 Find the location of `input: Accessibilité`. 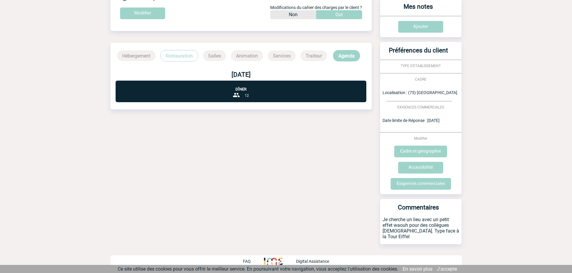

input: Accessibilité is located at coordinates (420, 168).